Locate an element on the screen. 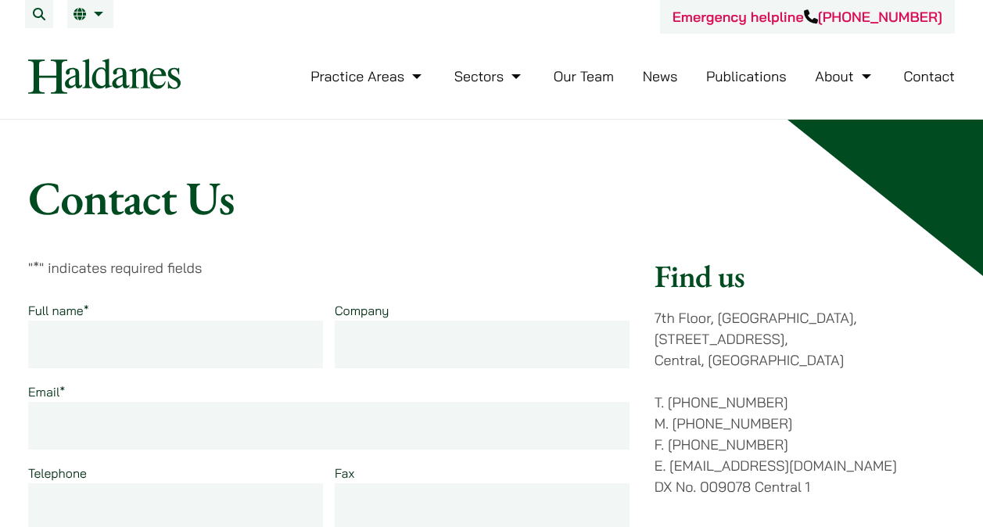 The height and width of the screenshot is (527, 983). a: Our Team is located at coordinates (583, 76).